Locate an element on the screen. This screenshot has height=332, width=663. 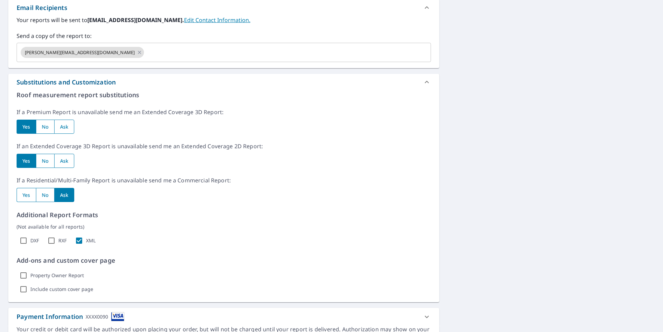
label: Include custom cover page is located at coordinates (62, 290).